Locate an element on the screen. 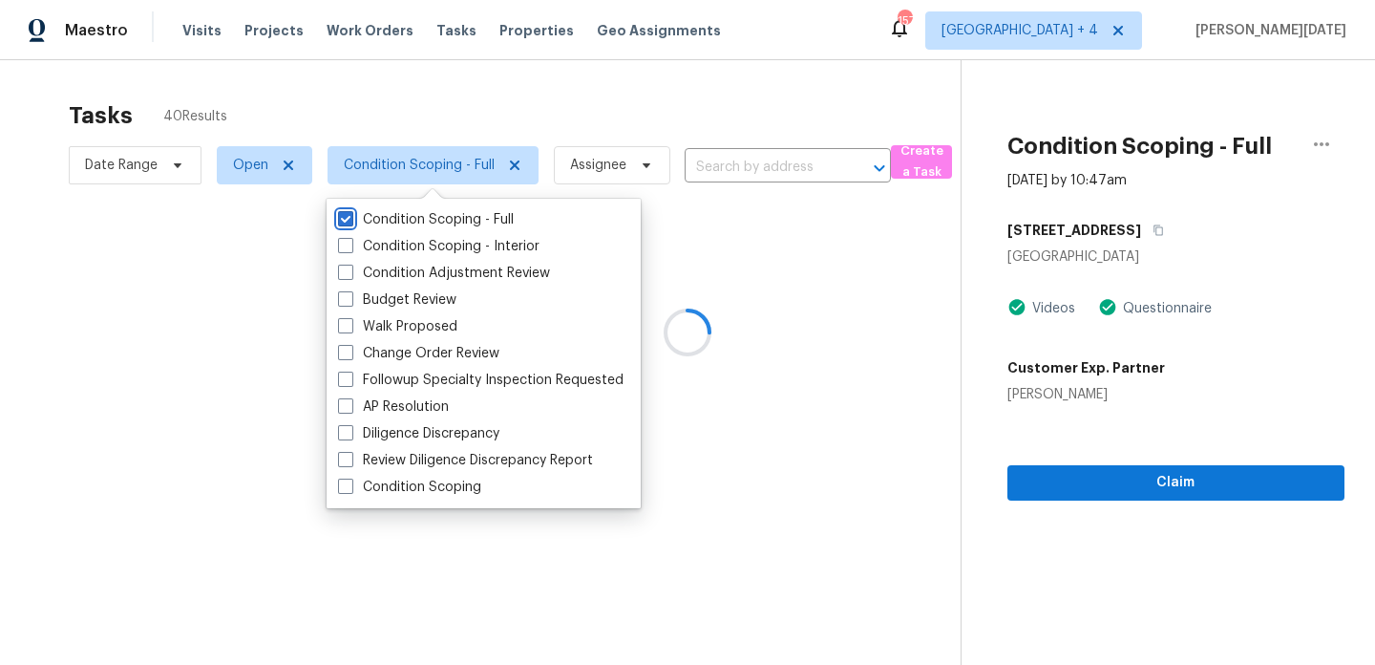 The image size is (1375, 665). button: Claim is located at coordinates (1176, 482).